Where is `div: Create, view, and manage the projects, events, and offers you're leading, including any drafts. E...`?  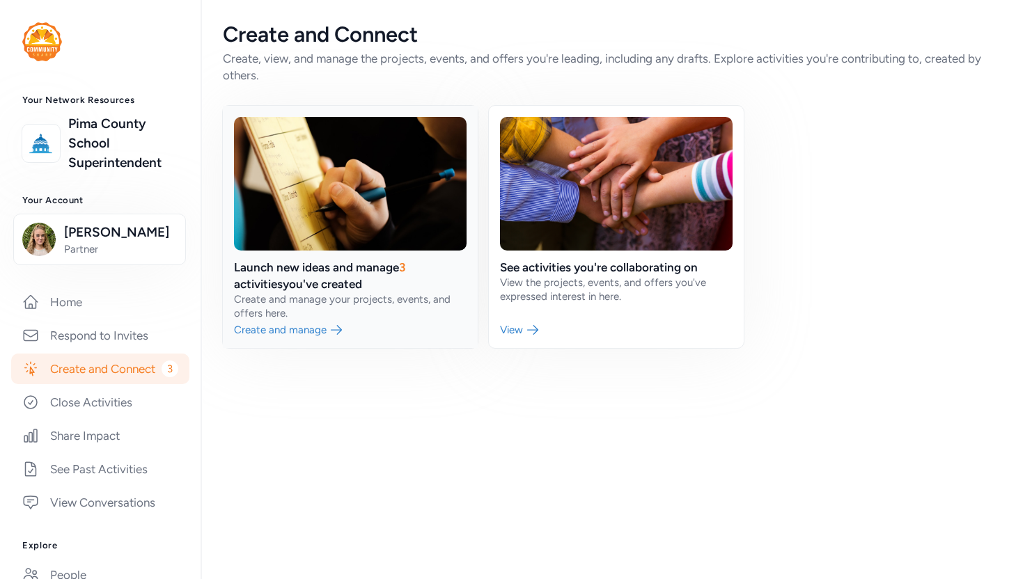
div: Create, view, and manage the projects, events, and offers you're leading, including any drafts. E... is located at coordinates (616, 67).